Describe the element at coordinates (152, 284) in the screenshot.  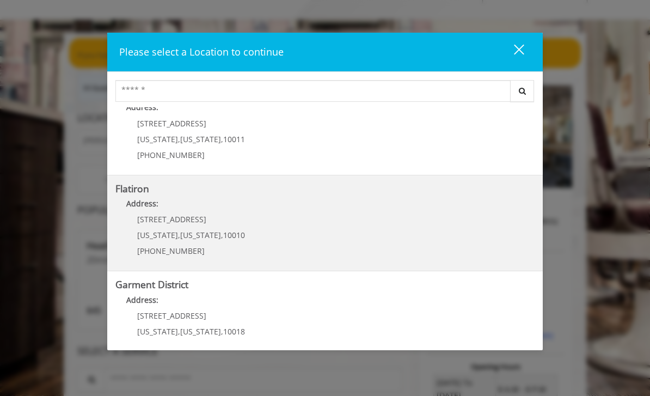
I see `b: Garment District` at that location.